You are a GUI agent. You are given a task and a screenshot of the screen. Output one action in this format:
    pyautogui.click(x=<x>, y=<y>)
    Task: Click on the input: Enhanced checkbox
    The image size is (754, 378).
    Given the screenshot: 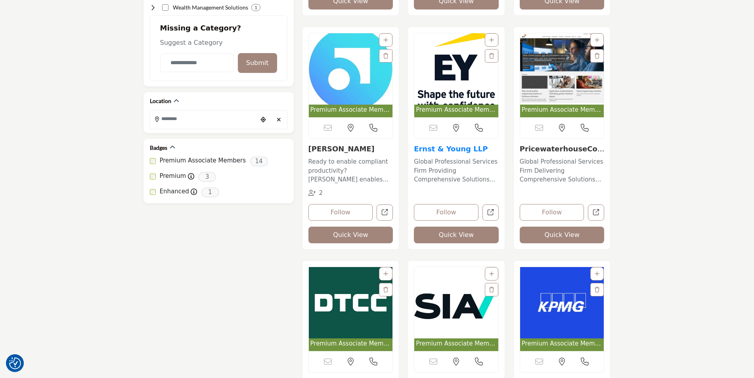 What is the action you would take?
    pyautogui.click(x=153, y=192)
    